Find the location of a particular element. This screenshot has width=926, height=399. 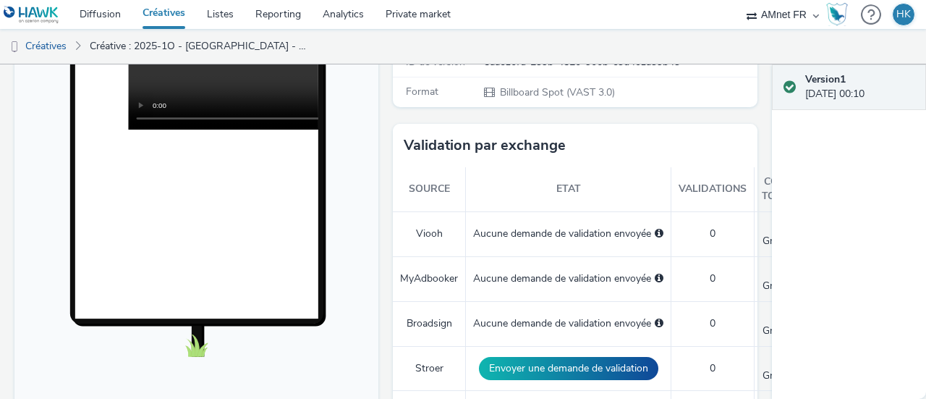

img: dooh is located at coordinates (14, 47).